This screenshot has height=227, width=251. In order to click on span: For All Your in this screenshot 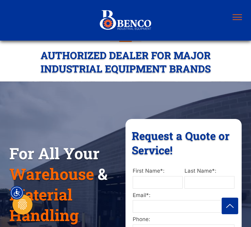, I will do `click(54, 153)`.